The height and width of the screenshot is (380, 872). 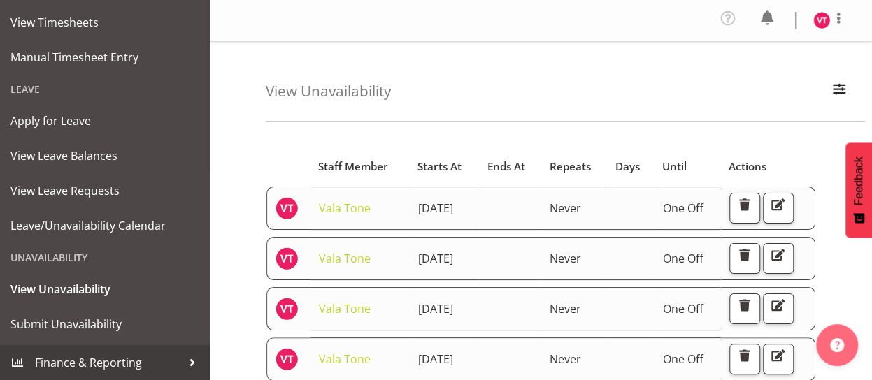 What do you see at coordinates (105, 191) in the screenshot?
I see `span: View Leave Requests` at bounding box center [105, 191].